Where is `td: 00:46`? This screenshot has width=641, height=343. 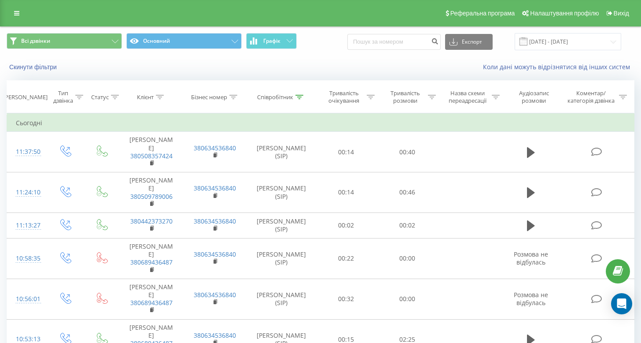 td: 00:46 is located at coordinates (408, 193).